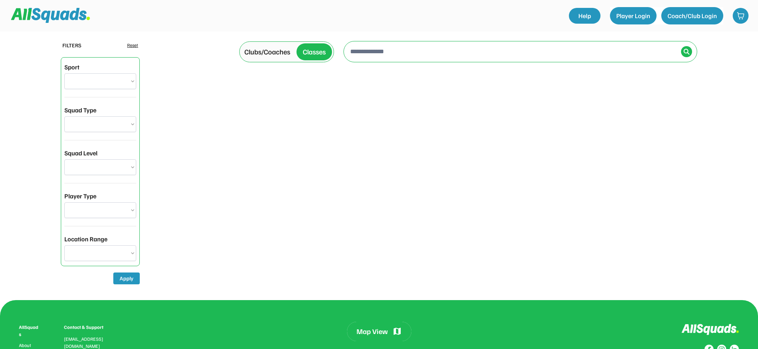 This screenshot has height=349, width=758. I want to click on div: Reset, so click(133, 45).